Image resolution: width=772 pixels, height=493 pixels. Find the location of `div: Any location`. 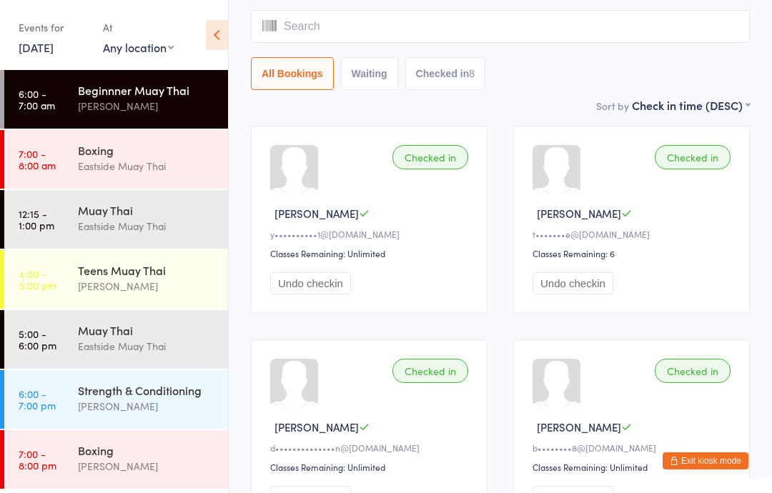

div: Any location is located at coordinates (138, 47).